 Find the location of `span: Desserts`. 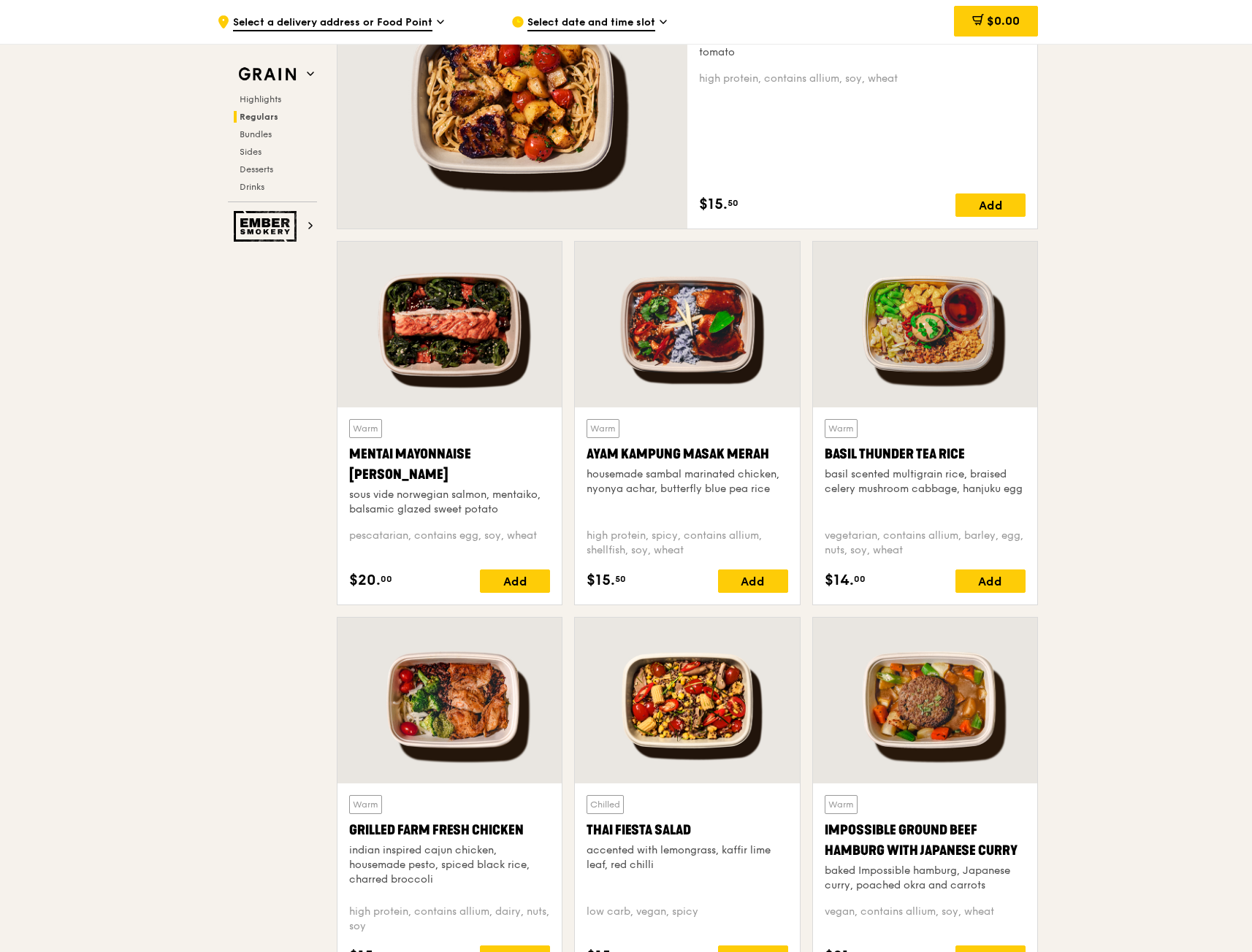

span: Desserts is located at coordinates (256, 169).